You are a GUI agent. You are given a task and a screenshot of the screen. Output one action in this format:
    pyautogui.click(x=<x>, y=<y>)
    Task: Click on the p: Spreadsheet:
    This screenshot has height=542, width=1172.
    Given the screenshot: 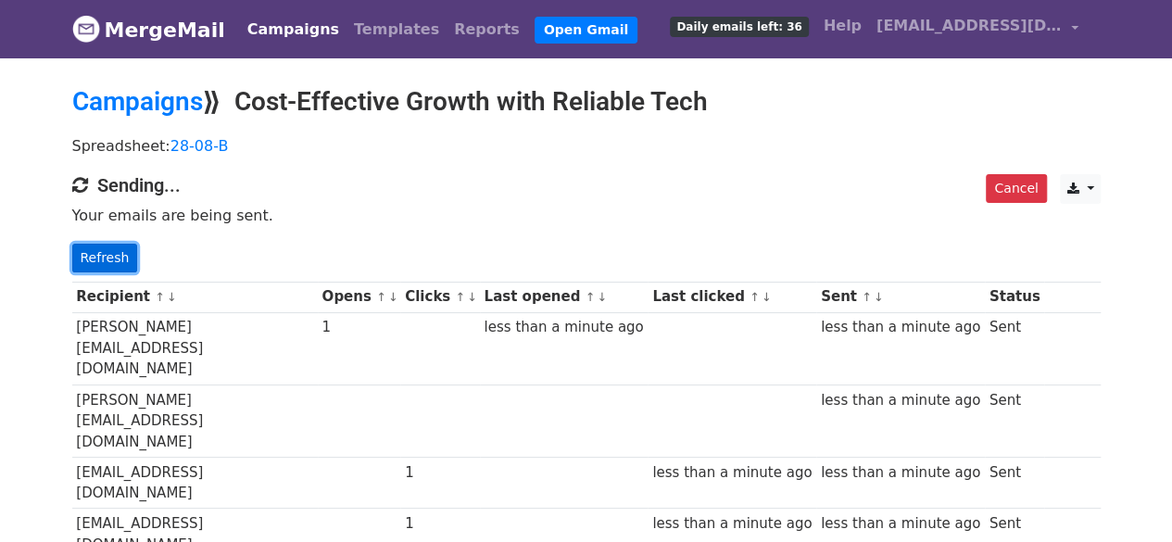 What is the action you would take?
    pyautogui.click(x=587, y=145)
    